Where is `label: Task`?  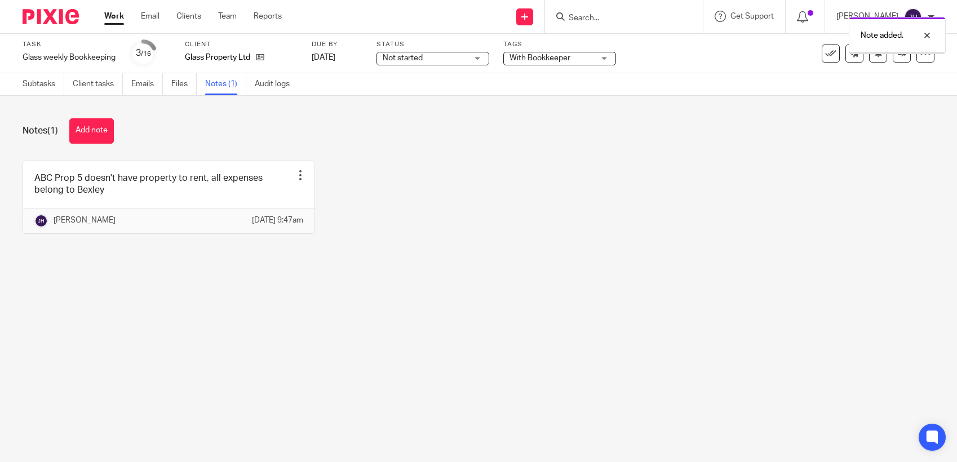 label: Task is located at coordinates (69, 45).